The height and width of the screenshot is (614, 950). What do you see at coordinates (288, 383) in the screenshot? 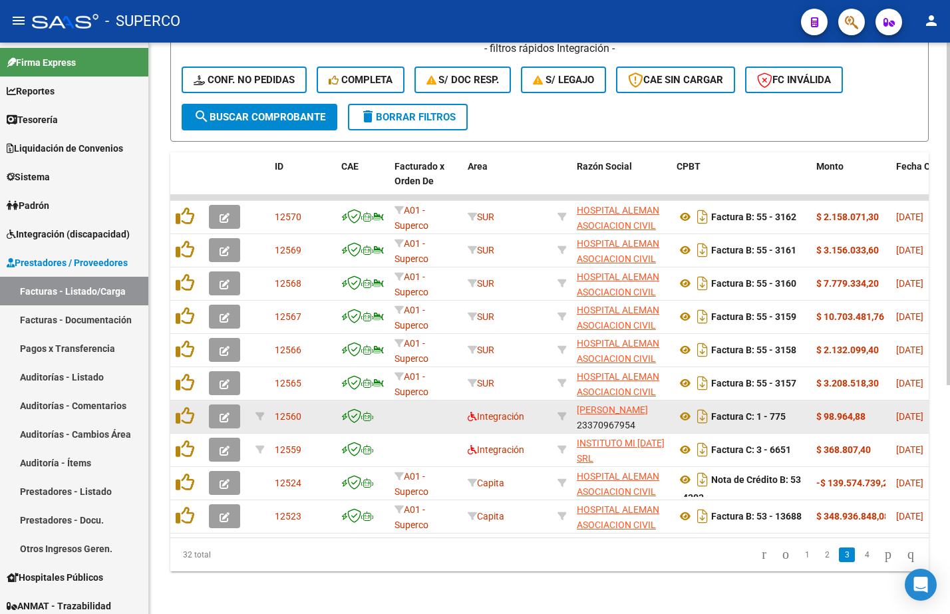
I see `span: 12565` at bounding box center [288, 383].